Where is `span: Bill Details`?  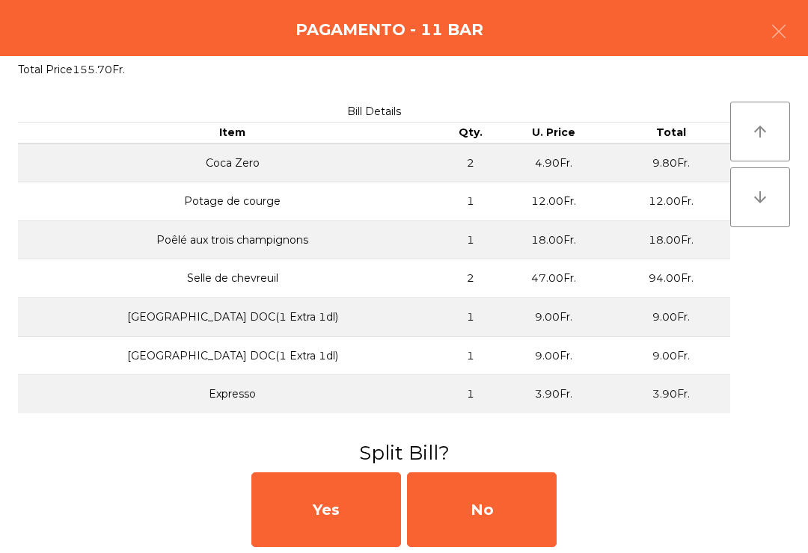
span: Bill Details is located at coordinates (374, 111).